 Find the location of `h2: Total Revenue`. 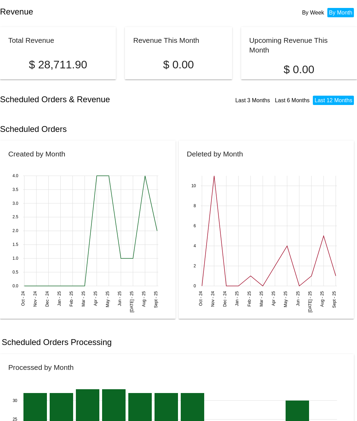

h2: Total Revenue is located at coordinates (31, 40).